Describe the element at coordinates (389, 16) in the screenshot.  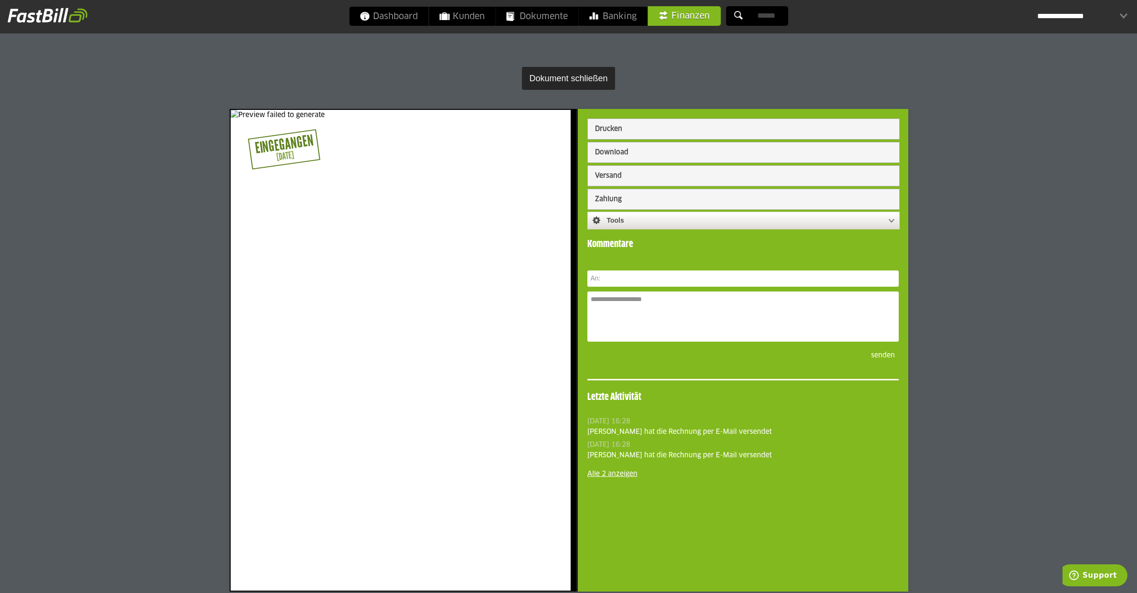
I see `a: Dashboard` at that location.